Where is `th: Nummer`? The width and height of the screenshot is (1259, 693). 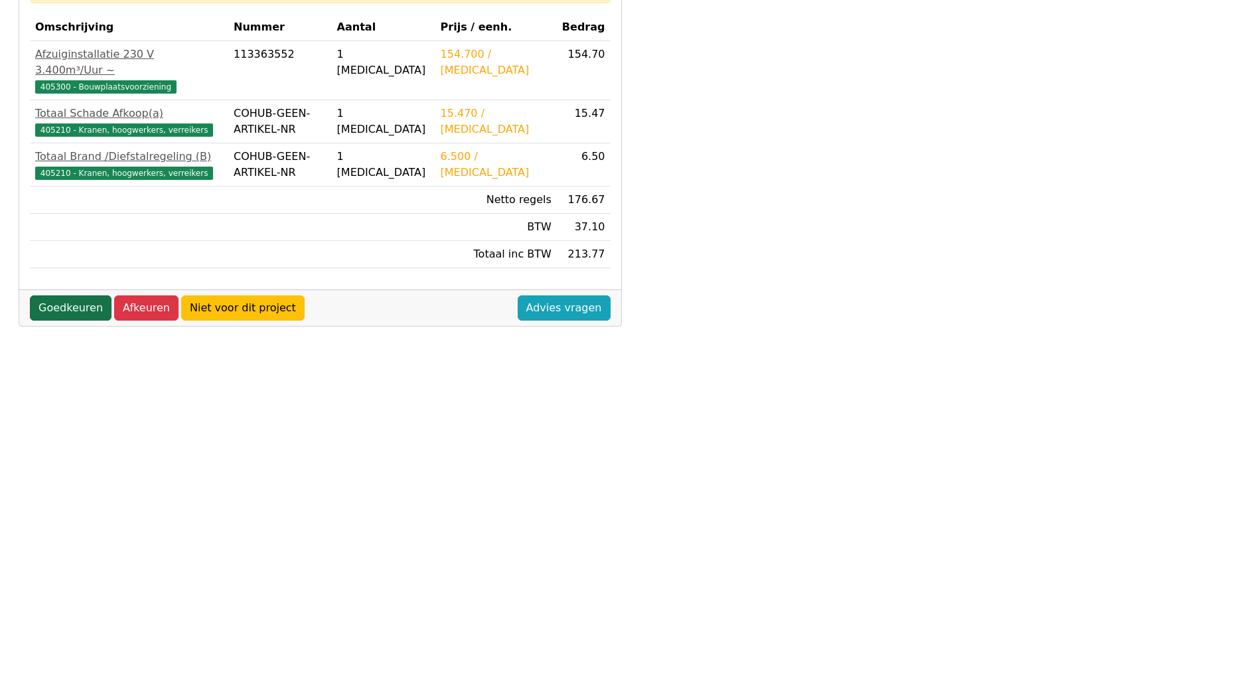 th: Nummer is located at coordinates (280, 27).